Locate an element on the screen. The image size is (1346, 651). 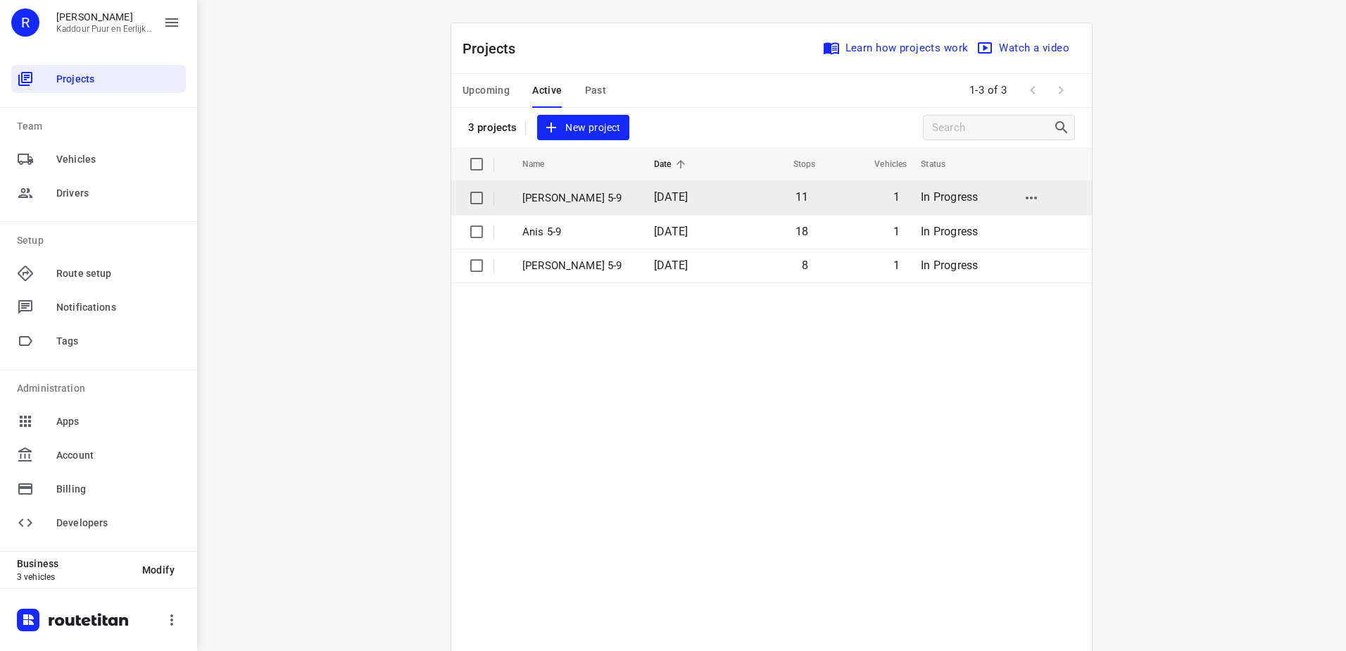
p: Administration is located at coordinates (101, 388).